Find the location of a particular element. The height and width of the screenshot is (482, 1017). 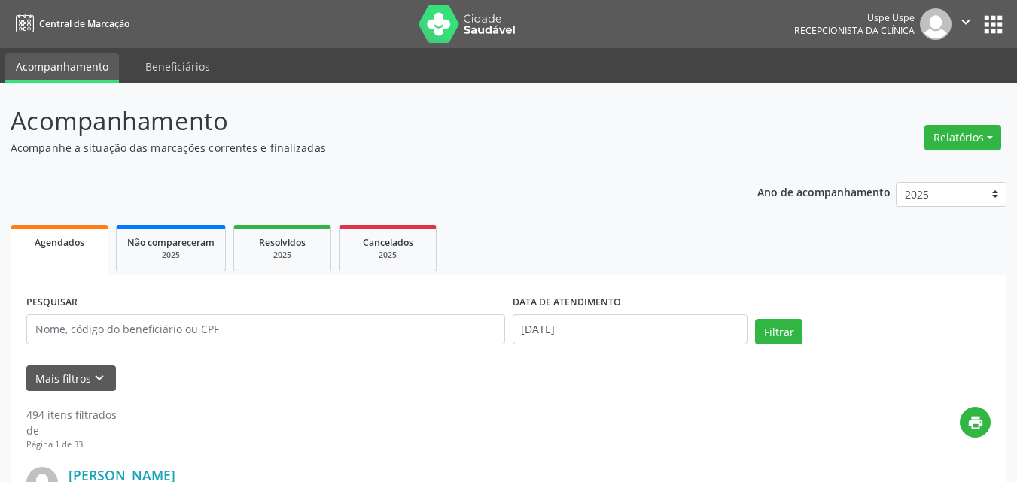

button: apps is located at coordinates (993, 24).